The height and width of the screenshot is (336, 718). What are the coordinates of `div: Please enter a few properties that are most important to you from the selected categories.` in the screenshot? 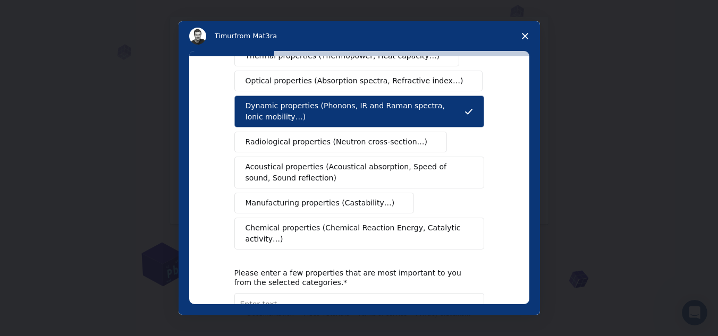 It's located at (351, 278).